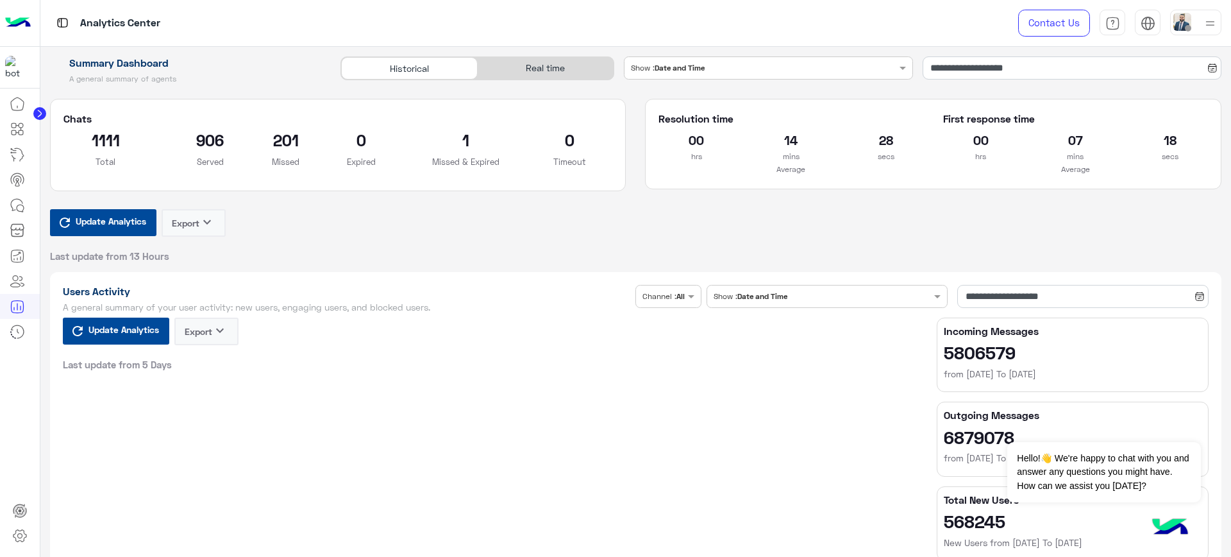  Describe the element at coordinates (210, 162) in the screenshot. I see `p: Served` at that location.